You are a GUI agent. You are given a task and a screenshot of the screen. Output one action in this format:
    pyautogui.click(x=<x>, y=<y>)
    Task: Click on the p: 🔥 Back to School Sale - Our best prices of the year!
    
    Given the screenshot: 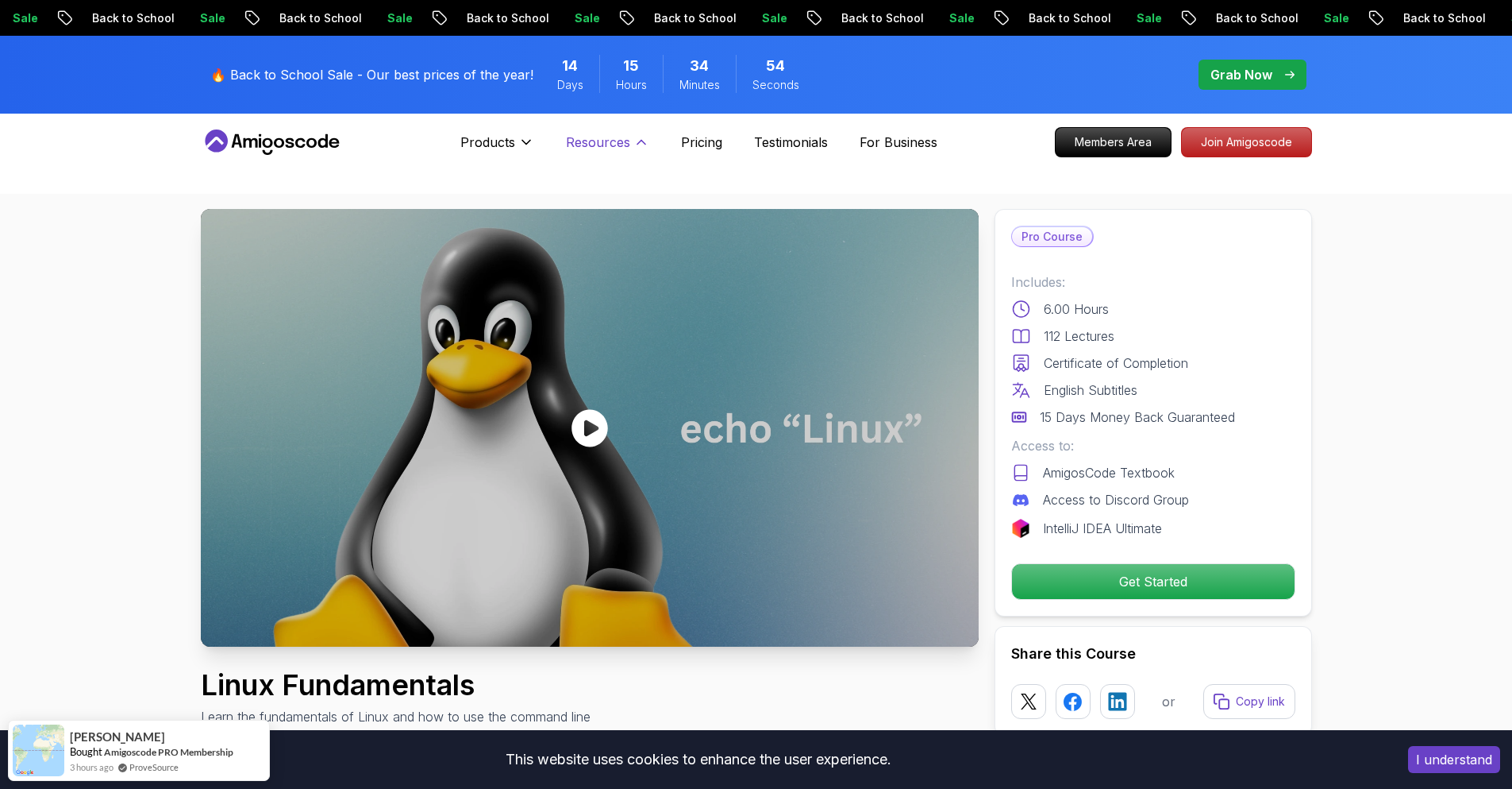 What is the action you would take?
    pyautogui.click(x=371, y=75)
    